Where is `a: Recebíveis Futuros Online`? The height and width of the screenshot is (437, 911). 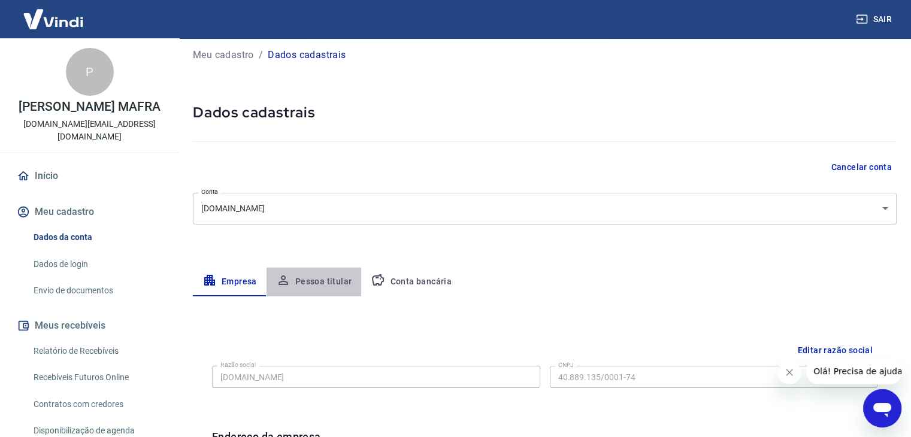
a: Recebíveis Futuros Online is located at coordinates (96, 378).